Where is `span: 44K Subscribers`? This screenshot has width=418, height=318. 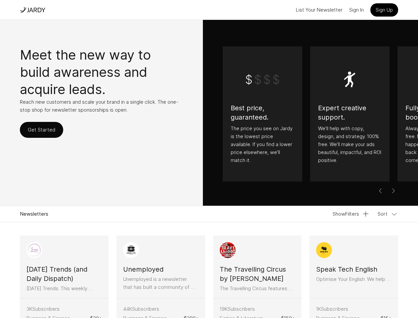 span: 44K Subscribers is located at coordinates (141, 309).